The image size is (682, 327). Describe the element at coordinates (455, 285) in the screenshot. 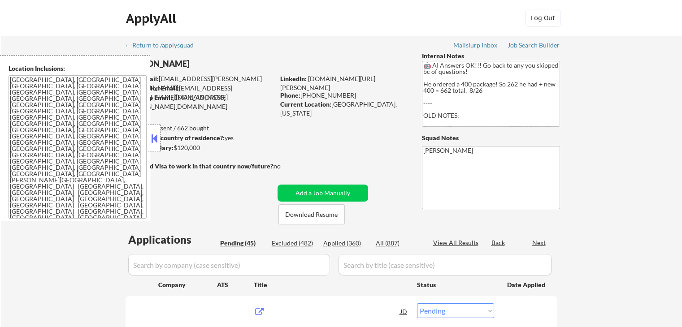

I see `div: Status` at that location.